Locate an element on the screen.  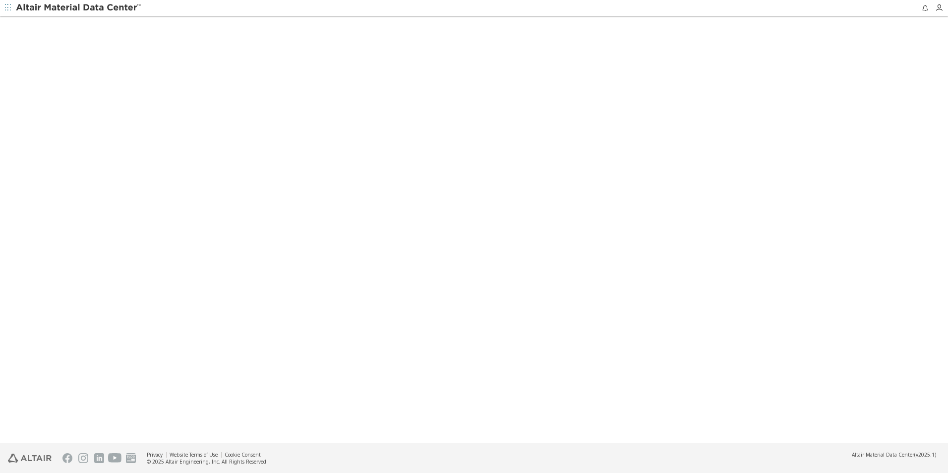
img: Altair Material Data Center is located at coordinates (79, 8).